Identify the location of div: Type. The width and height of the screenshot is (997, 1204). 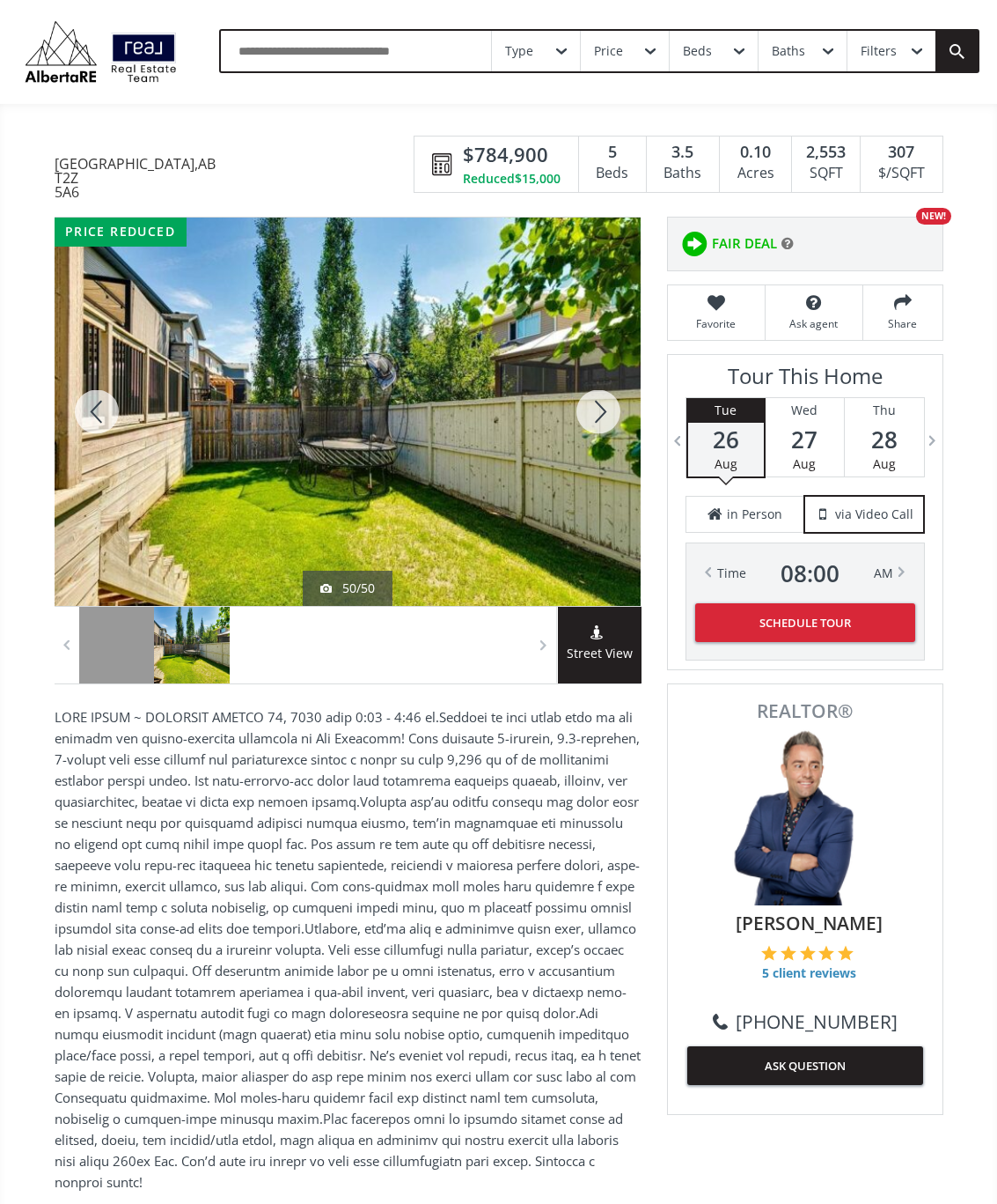
(519, 51).